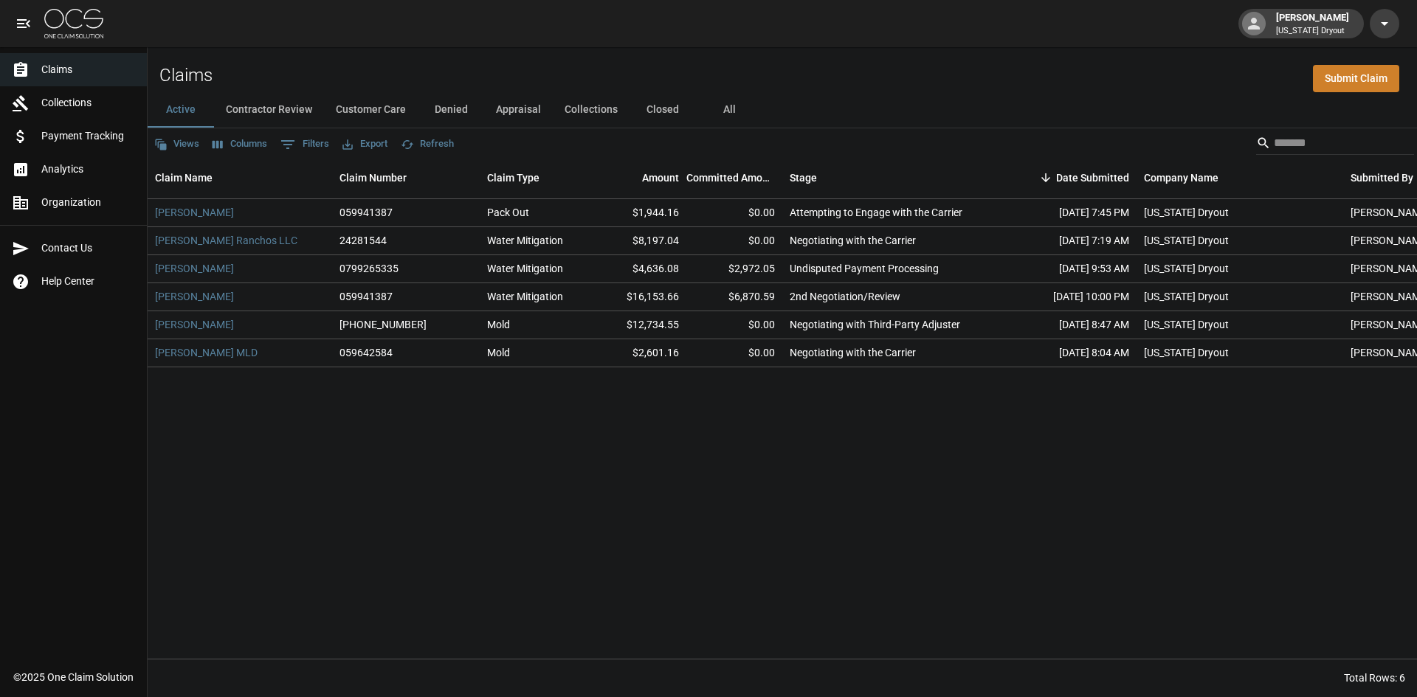  I want to click on button: Select columns, so click(240, 144).